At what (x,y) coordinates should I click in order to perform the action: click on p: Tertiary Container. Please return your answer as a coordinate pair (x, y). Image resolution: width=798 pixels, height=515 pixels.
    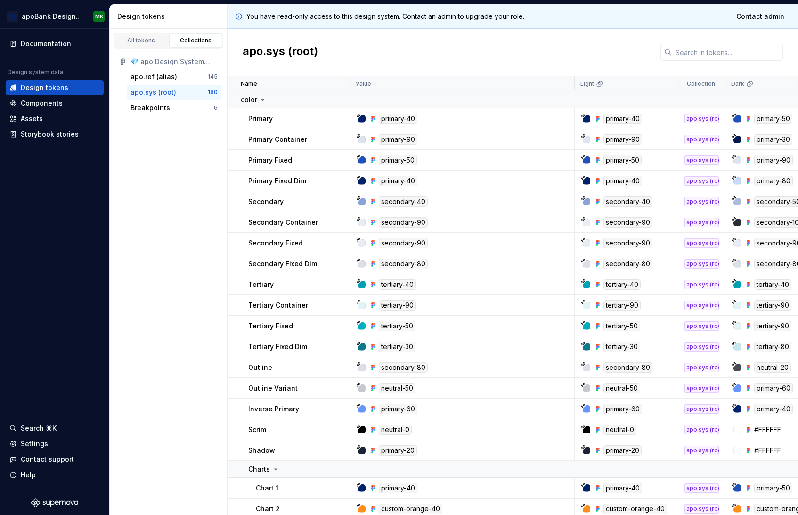
    Looking at the image, I should click on (278, 305).